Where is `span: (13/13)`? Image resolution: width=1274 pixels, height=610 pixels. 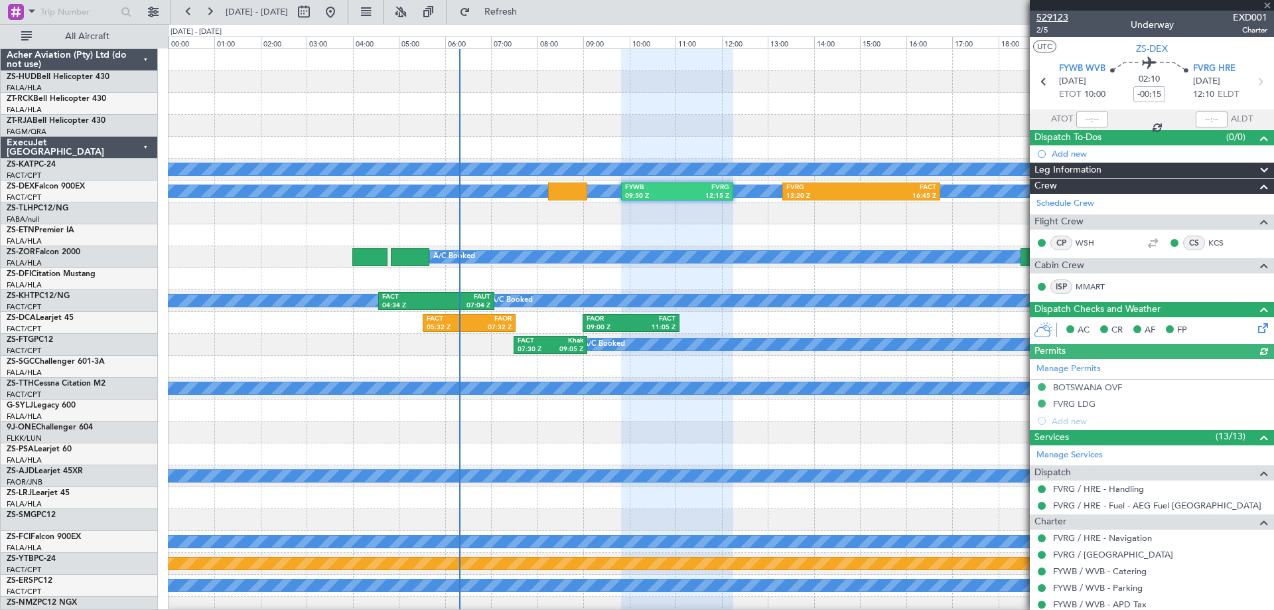
span: (13/13) is located at coordinates (1230, 436).